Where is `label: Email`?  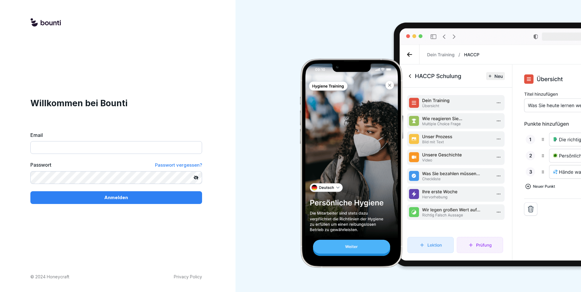 label: Email is located at coordinates (116, 135).